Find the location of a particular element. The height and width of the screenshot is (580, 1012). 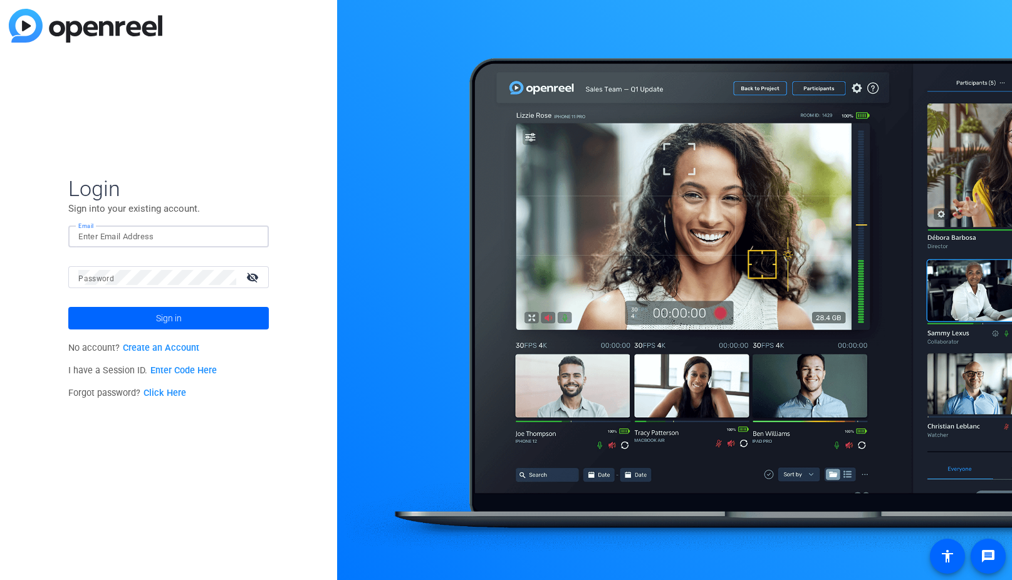

span: Login is located at coordinates (169, 189).